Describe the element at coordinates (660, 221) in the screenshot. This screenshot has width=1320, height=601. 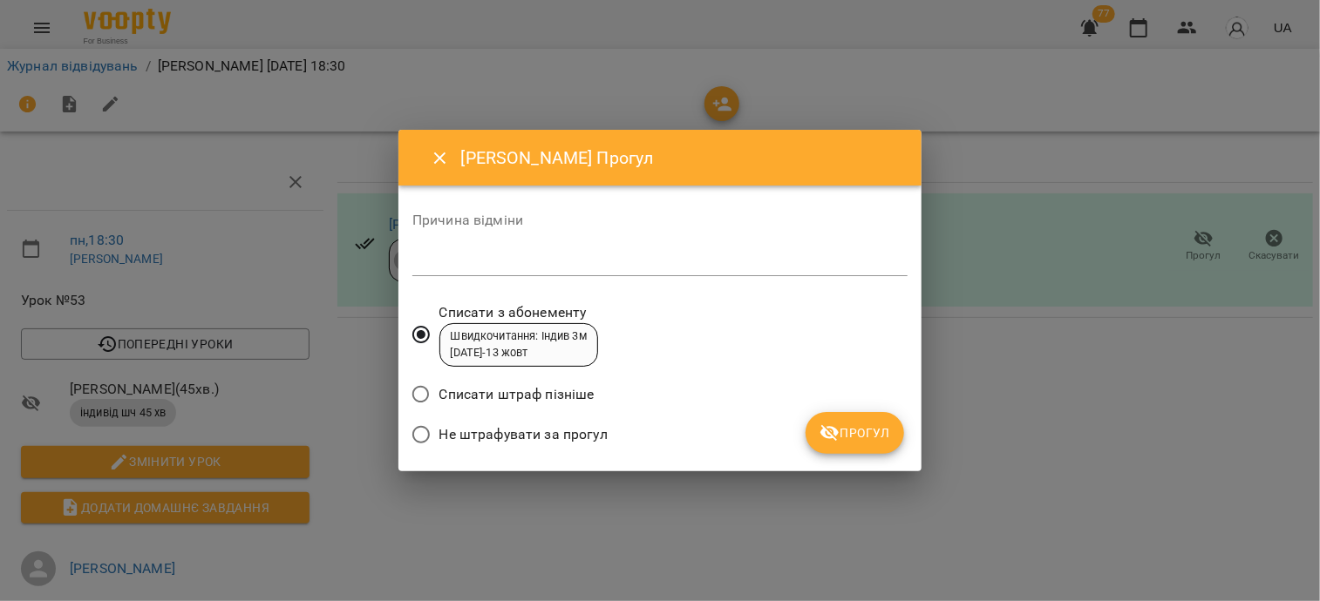
I see `label: Причина відміни` at that location.